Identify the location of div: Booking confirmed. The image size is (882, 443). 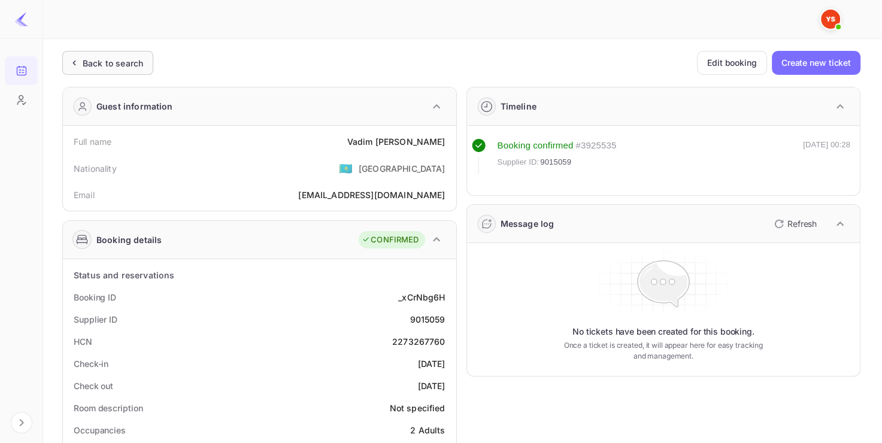
(535, 145).